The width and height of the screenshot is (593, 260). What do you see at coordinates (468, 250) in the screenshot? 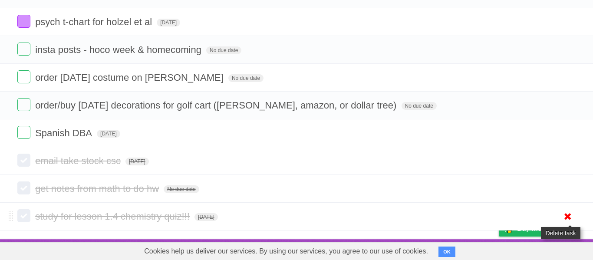
I see `a: Terms` at bounding box center [468, 250].